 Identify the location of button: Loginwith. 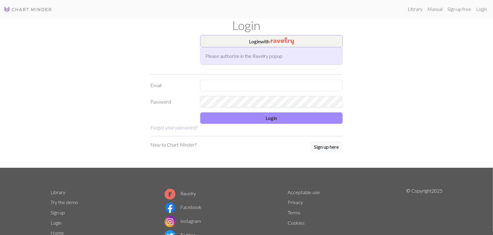
(271, 41).